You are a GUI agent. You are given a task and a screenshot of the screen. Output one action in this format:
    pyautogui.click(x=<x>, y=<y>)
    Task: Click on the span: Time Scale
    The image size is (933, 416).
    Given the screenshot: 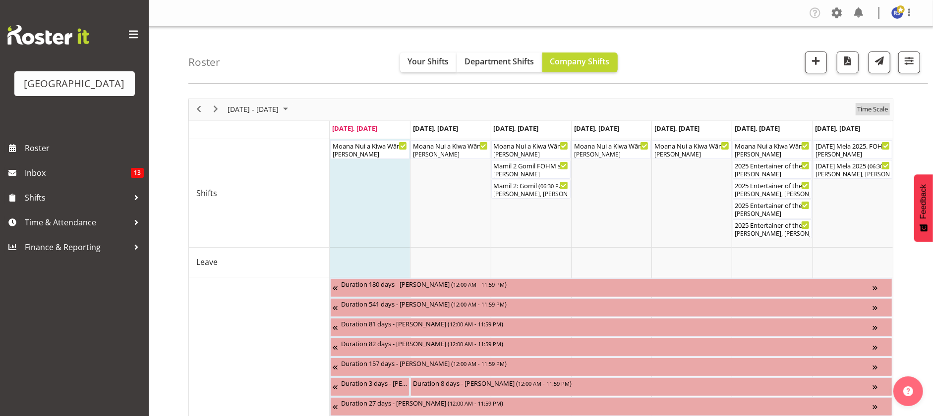 What is the action you would take?
    pyautogui.click(x=872, y=109)
    